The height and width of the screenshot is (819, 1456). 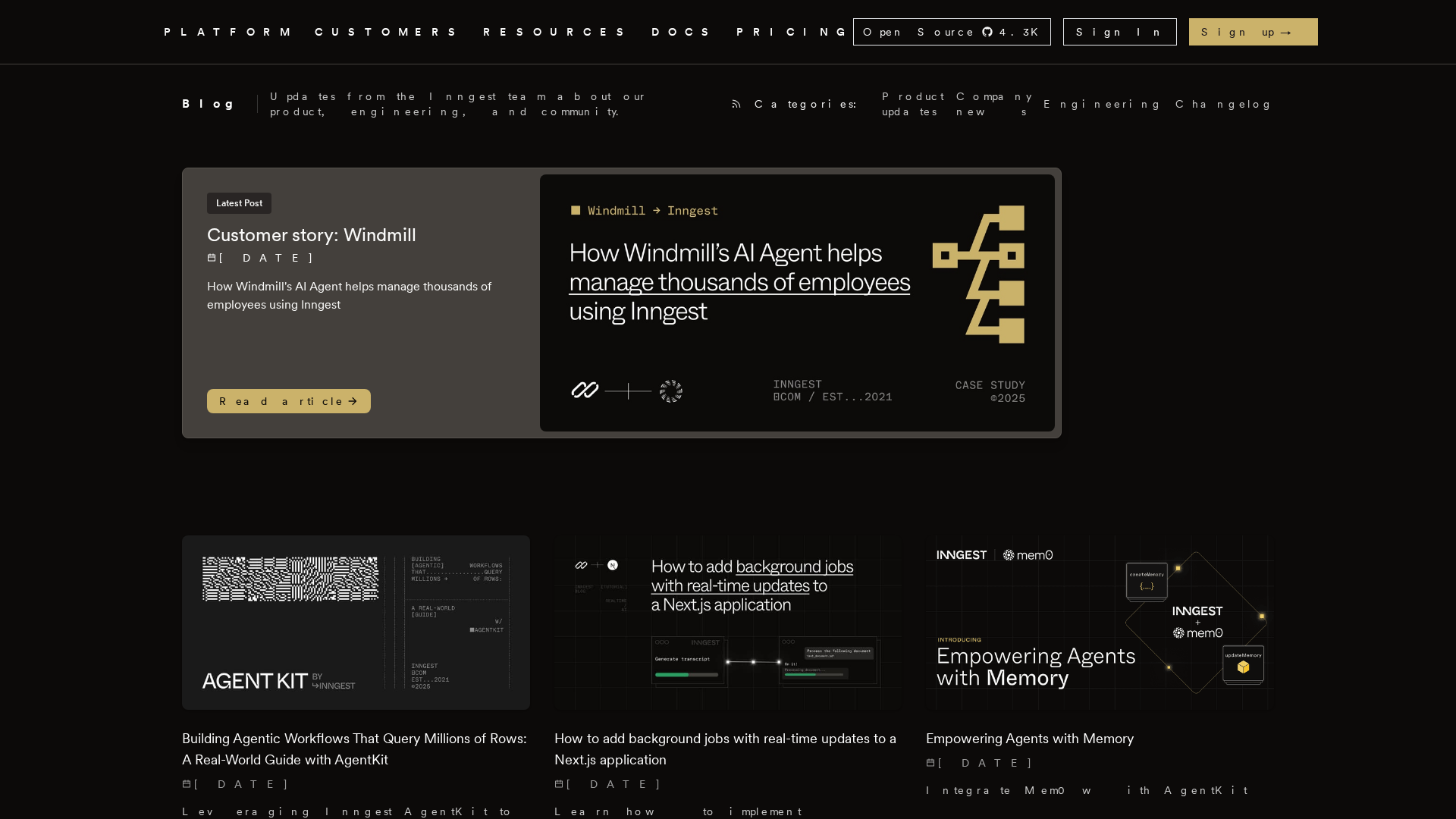 I want to click on a: Sign In, so click(x=1120, y=31).